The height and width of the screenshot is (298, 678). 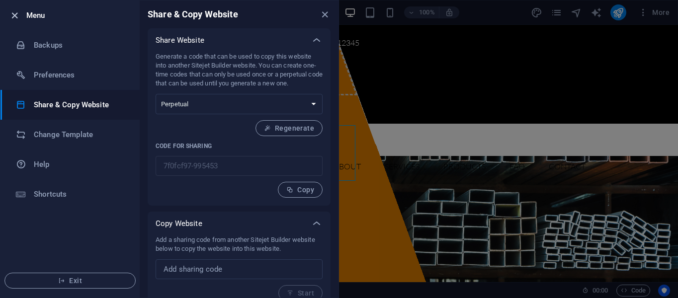 I want to click on div: Share Website, so click(x=239, y=40).